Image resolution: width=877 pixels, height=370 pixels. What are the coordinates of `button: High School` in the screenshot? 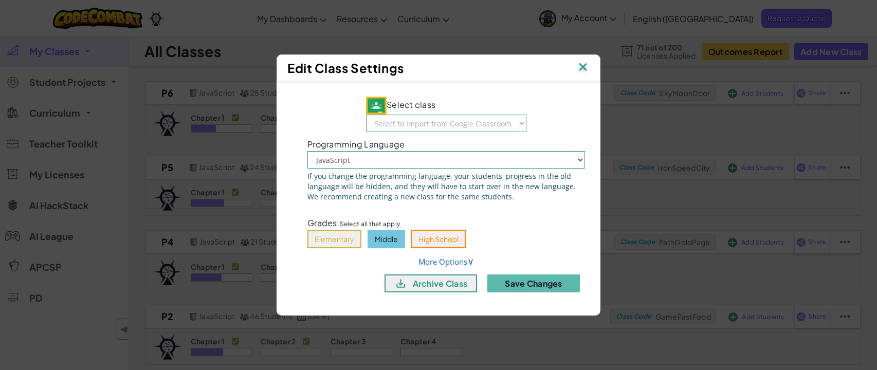 It's located at (439, 239).